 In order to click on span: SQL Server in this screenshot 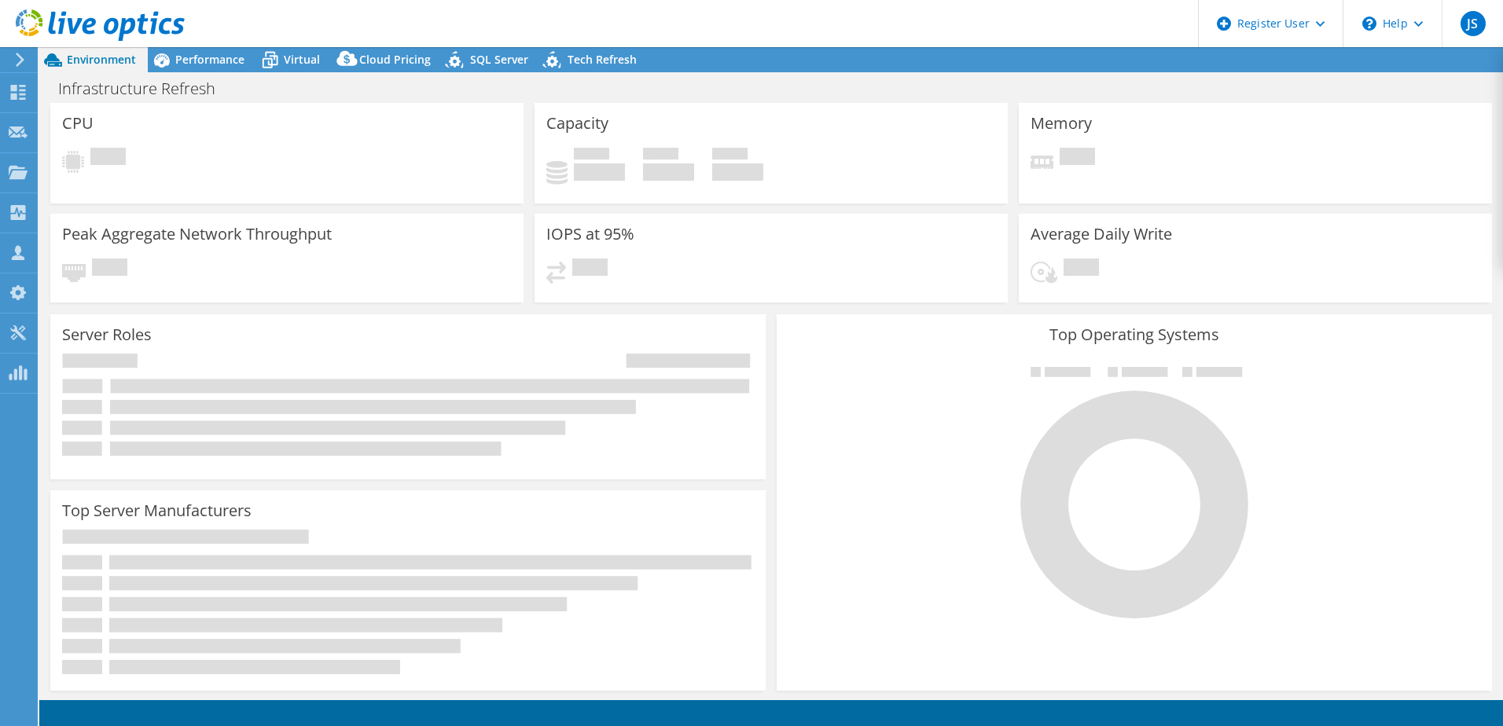, I will do `click(499, 59)`.